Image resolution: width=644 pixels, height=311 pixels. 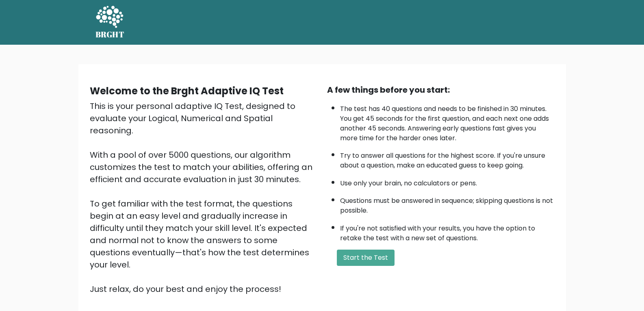 I want to click on li: If you're not satisfied with your results, you have the option to retake the test with a new set ..., so click(x=448, y=231).